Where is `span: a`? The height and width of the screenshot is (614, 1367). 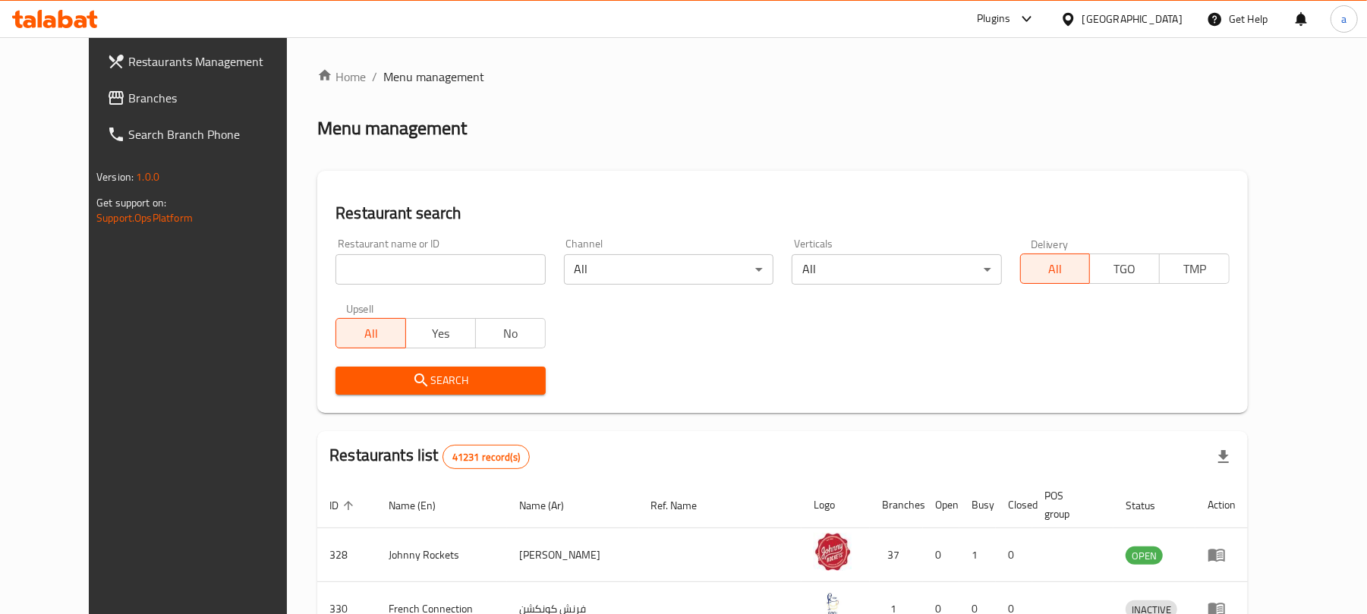 span: a is located at coordinates (1344, 19).